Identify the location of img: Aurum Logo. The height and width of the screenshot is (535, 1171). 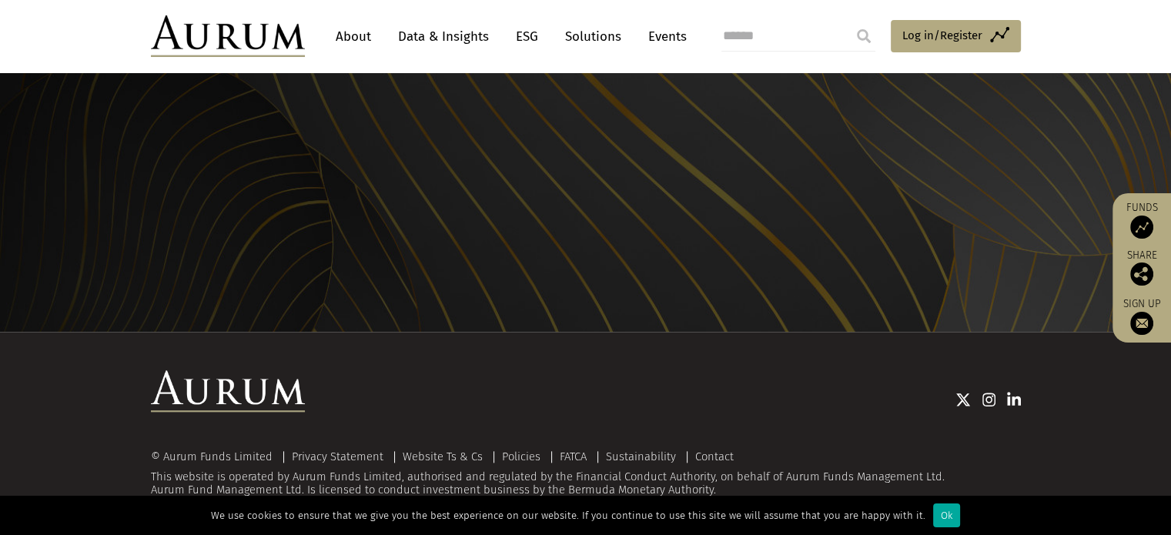
(228, 391).